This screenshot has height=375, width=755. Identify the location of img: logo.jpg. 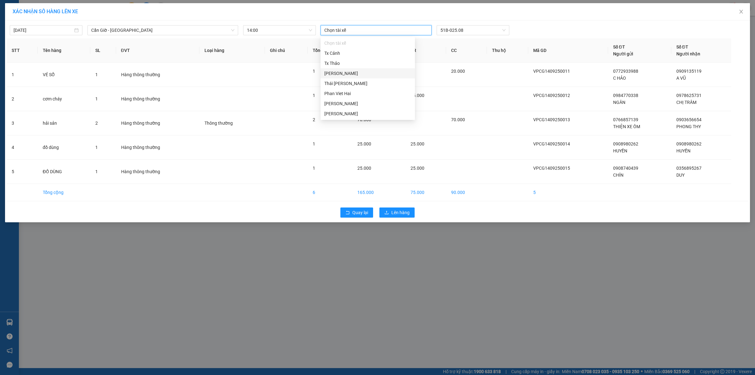
(24, 24).